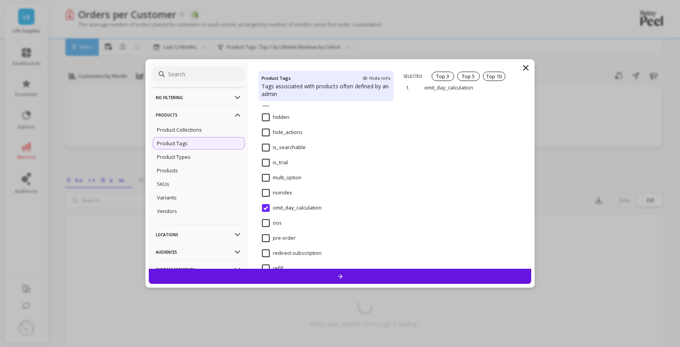  Describe the element at coordinates (166, 197) in the screenshot. I see `p: Variants` at that location.